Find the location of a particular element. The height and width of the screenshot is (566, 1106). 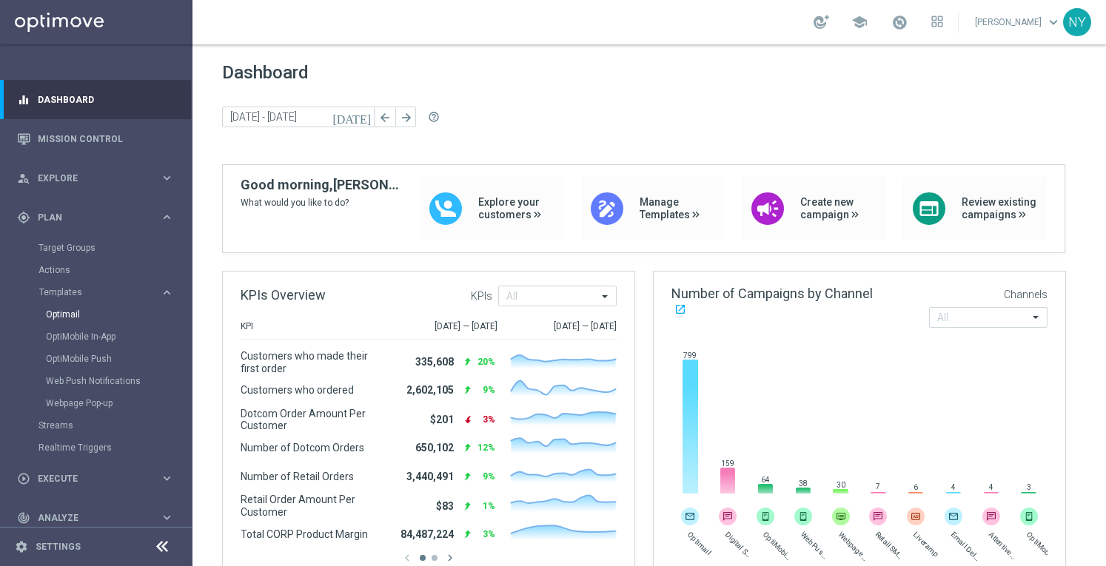

div: Execute is located at coordinates (88, 479).